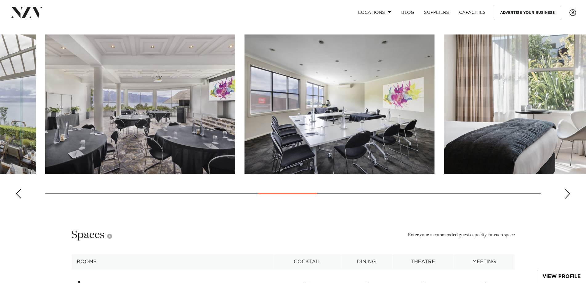 This screenshot has width=586, height=283. What do you see at coordinates (408, 12) in the screenshot?
I see `a: BLOG` at bounding box center [408, 12].